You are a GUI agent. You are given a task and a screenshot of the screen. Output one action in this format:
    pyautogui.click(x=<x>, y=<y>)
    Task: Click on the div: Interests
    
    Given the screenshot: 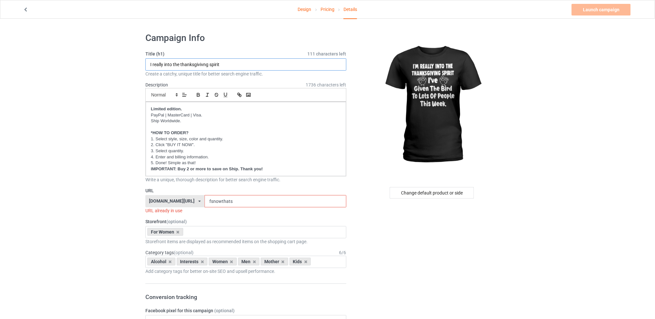 What is the action you would take?
    pyautogui.click(x=192, y=262)
    